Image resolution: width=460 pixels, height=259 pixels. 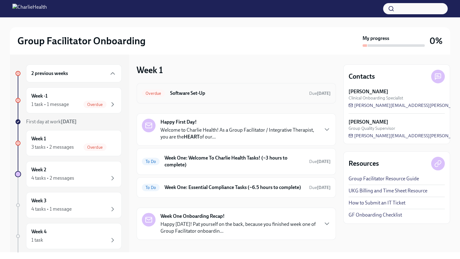 I want to click on div: 4 tasks • 1 message, so click(x=52, y=209).